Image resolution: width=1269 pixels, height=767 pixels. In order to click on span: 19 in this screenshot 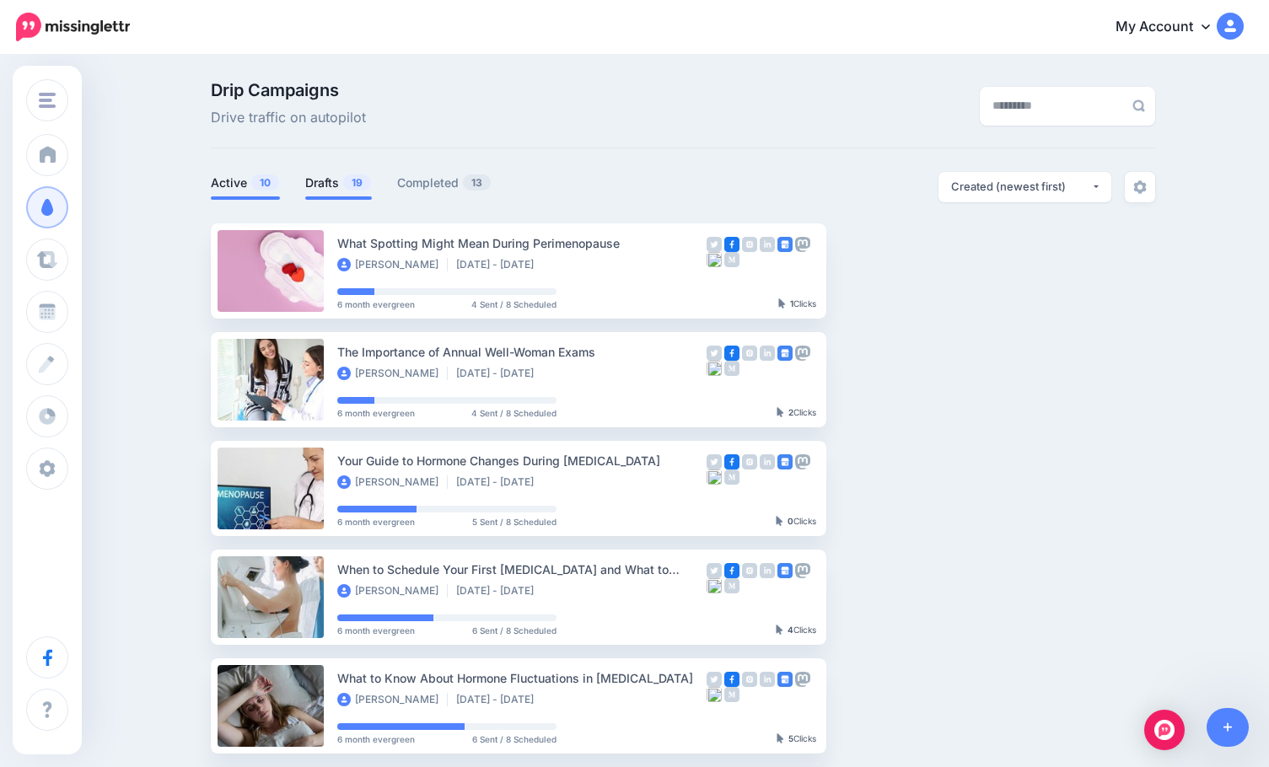, I will do `click(357, 182)`.